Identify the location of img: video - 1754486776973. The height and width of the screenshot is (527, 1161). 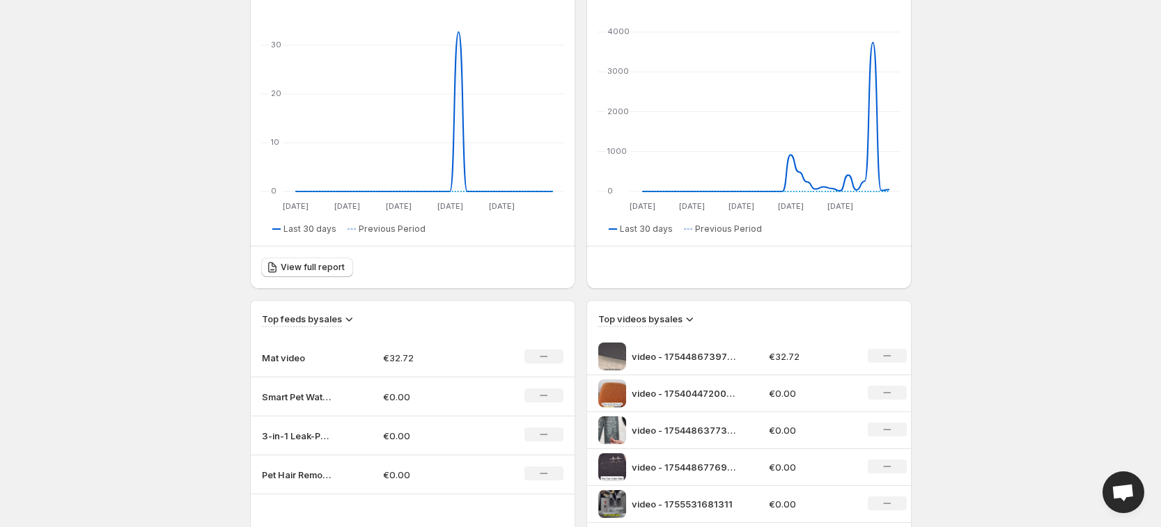
(612, 467).